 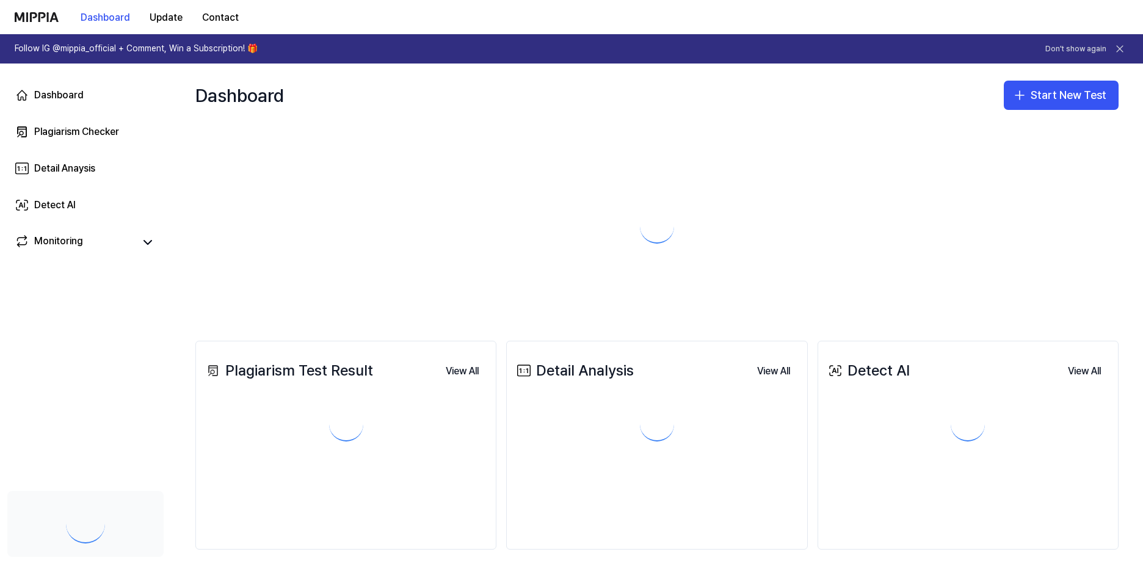 I want to click on a: Contact, so click(x=220, y=18).